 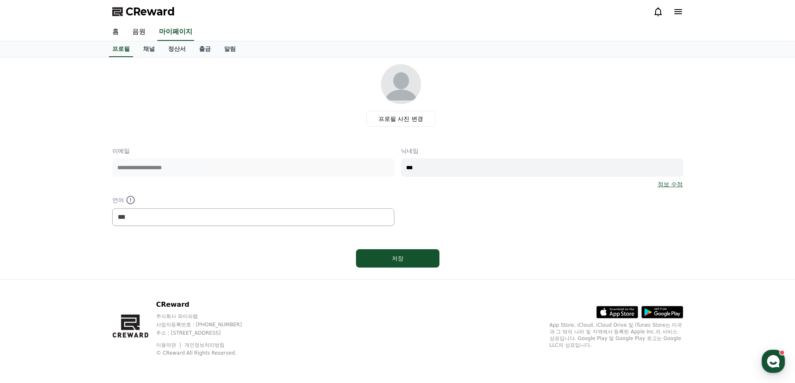 What do you see at coordinates (401, 84) in the screenshot?
I see `img: profile_image` at bounding box center [401, 84].